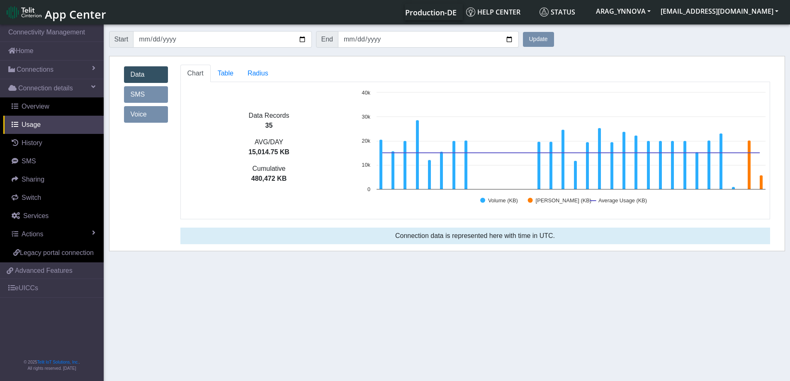  I want to click on span: Usage, so click(31, 124).